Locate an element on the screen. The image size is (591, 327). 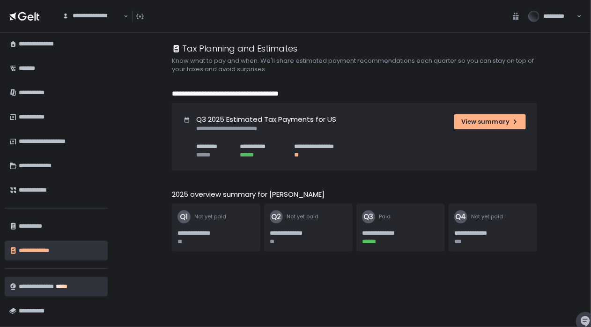
div: View summary is located at coordinates (490, 122).